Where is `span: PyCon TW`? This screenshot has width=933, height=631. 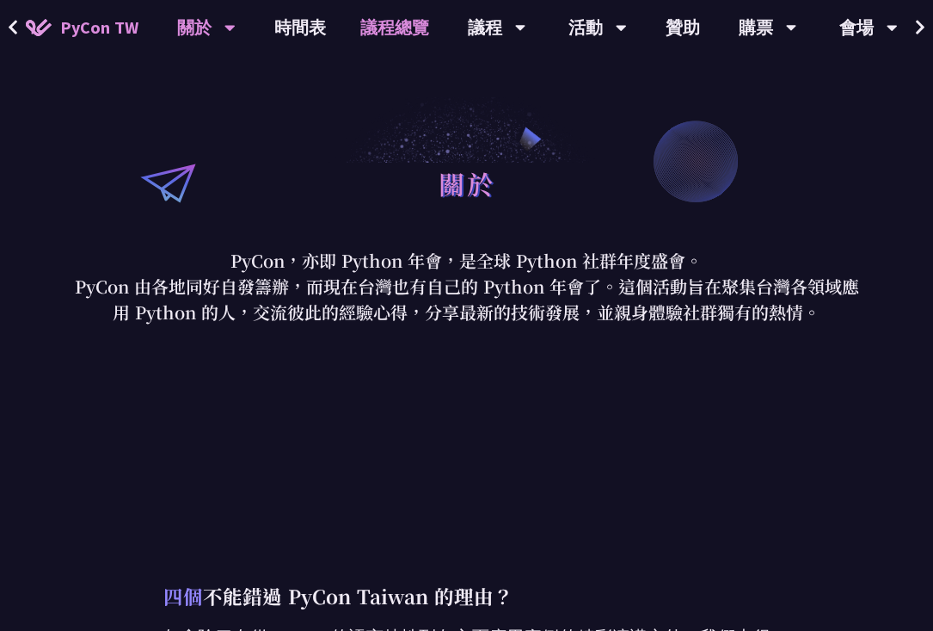 span: PyCon TW is located at coordinates (99, 28).